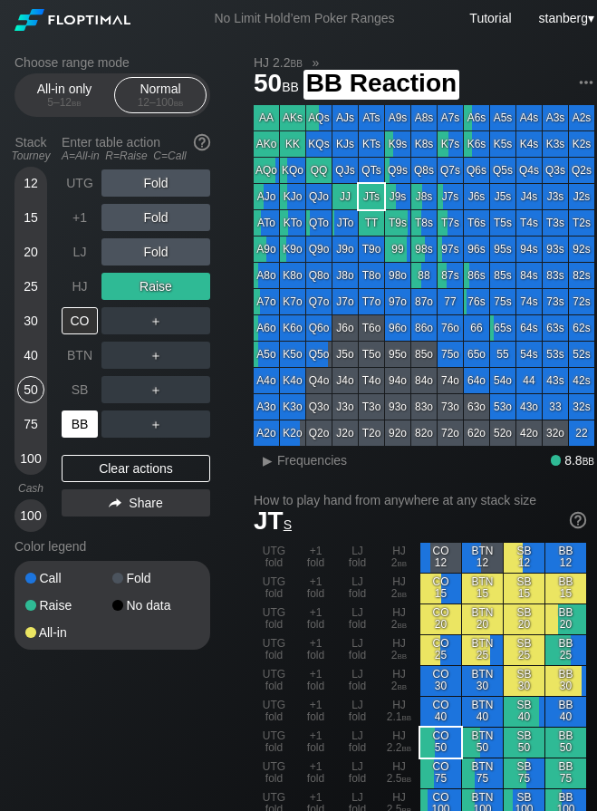 The width and height of the screenshot is (597, 811). I want to click on div: J3o, so click(345, 407).